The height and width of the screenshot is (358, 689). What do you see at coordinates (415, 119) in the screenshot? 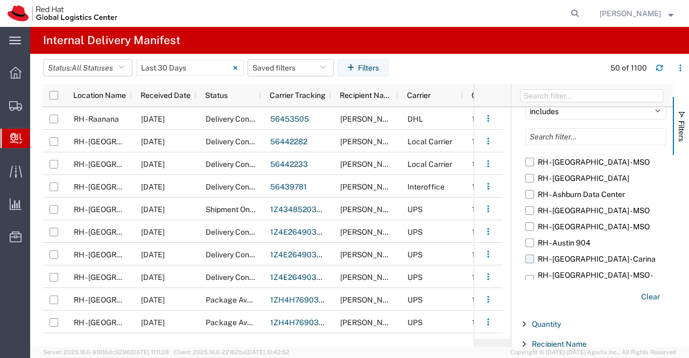
I see `span: DHL` at bounding box center [415, 119].